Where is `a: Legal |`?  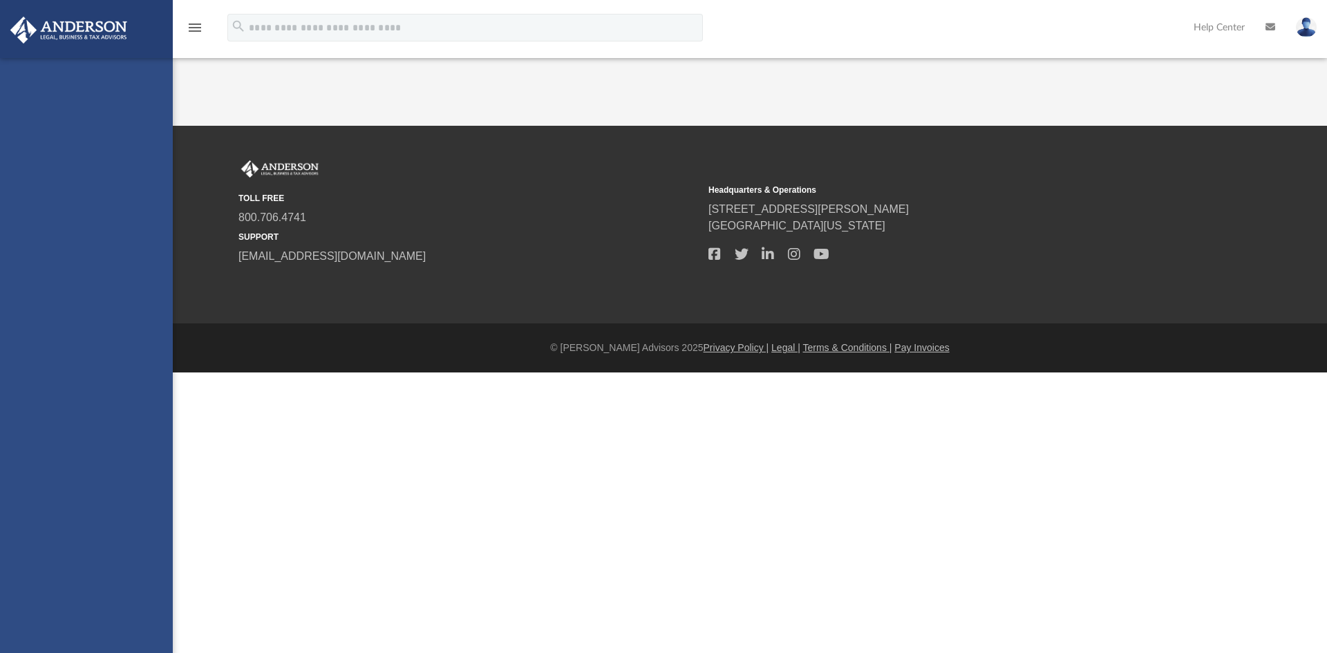 a: Legal | is located at coordinates (786, 348).